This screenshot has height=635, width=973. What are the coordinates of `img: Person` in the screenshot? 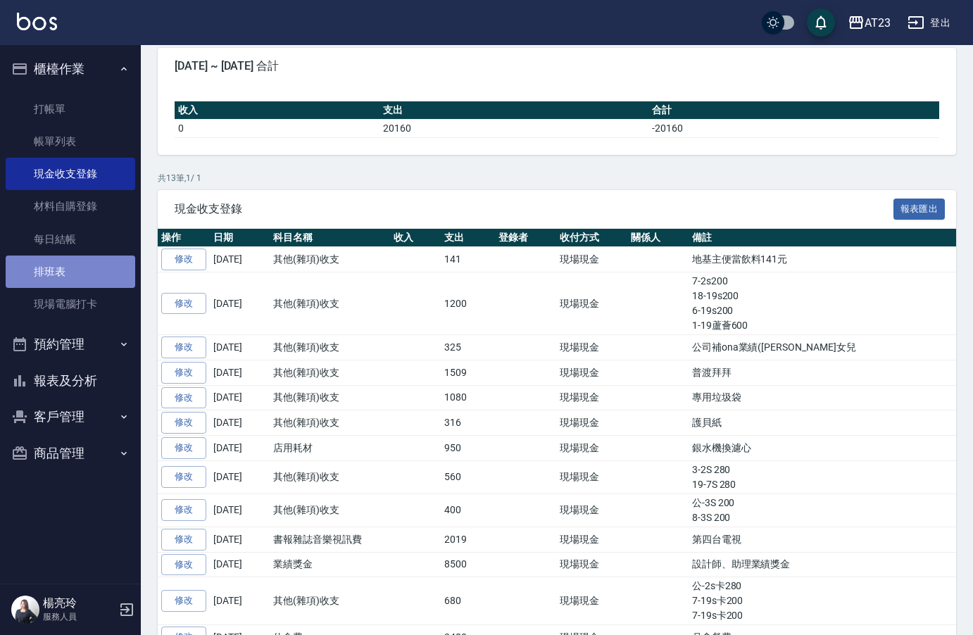 It's located at (25, 610).